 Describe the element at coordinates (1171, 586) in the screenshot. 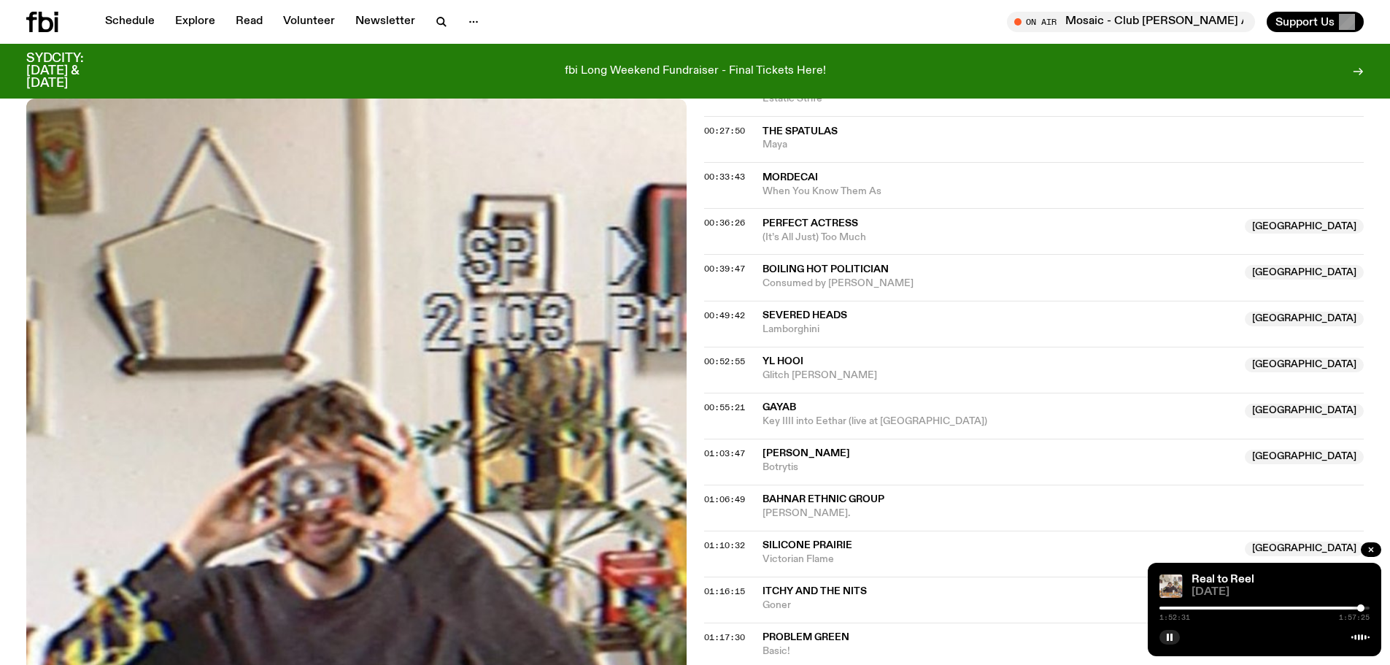

I see `img: Jasper Craig Adams holds a vintage camera to his eye, obscuring his face. He is wearing a grey ju...` at that location.